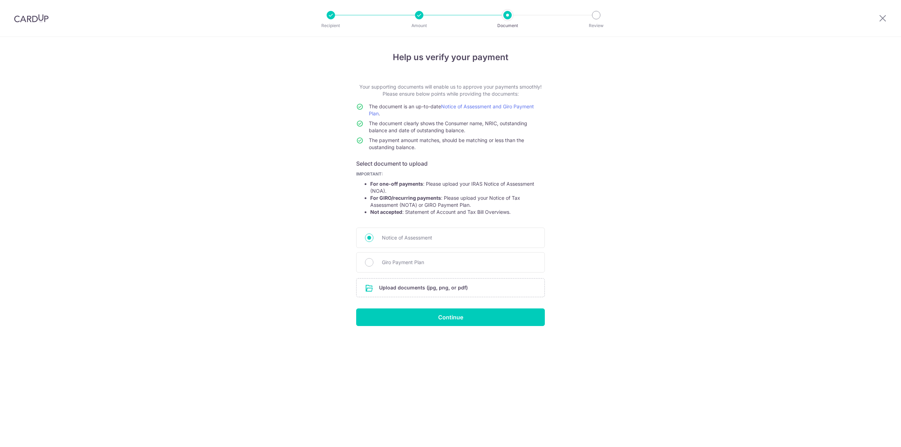 Image resolution: width=901 pixels, height=447 pixels. Describe the element at coordinates (386, 212) in the screenshot. I see `strong: Not accepted` at that location.